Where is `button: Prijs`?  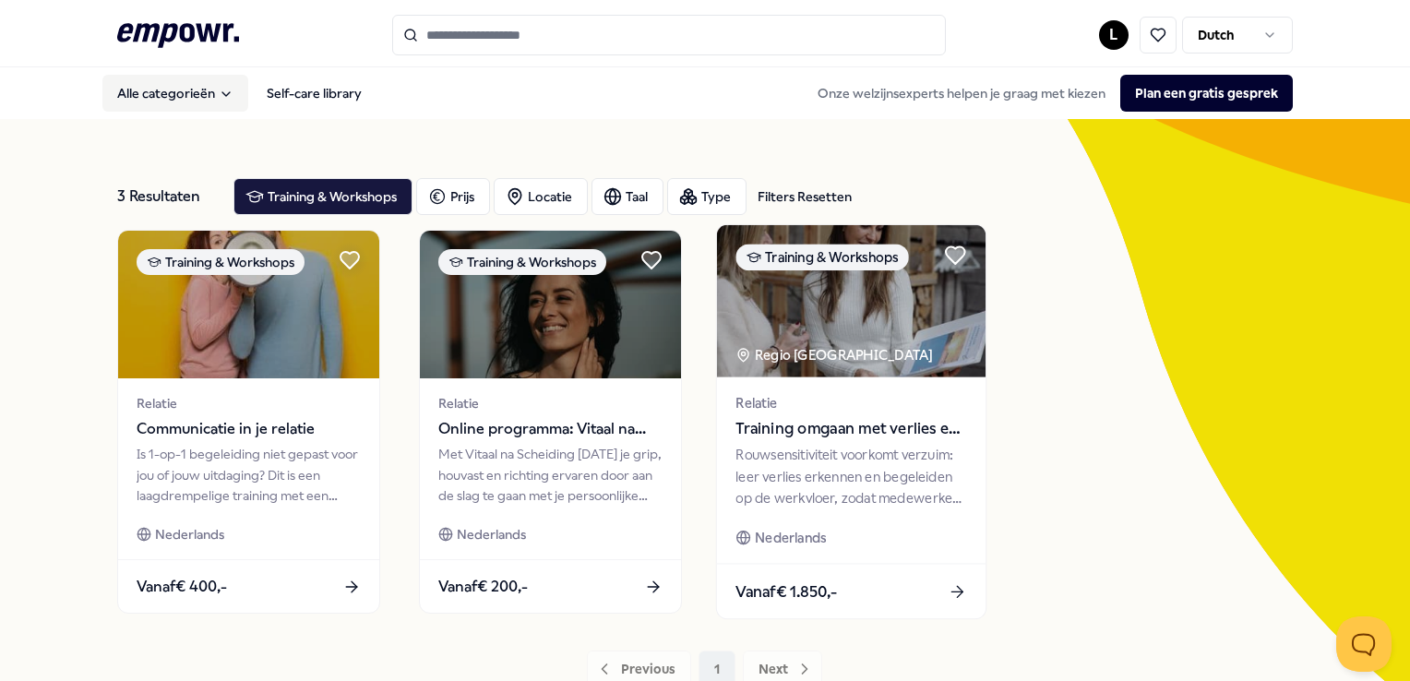
button: Prijs is located at coordinates (453, 197).